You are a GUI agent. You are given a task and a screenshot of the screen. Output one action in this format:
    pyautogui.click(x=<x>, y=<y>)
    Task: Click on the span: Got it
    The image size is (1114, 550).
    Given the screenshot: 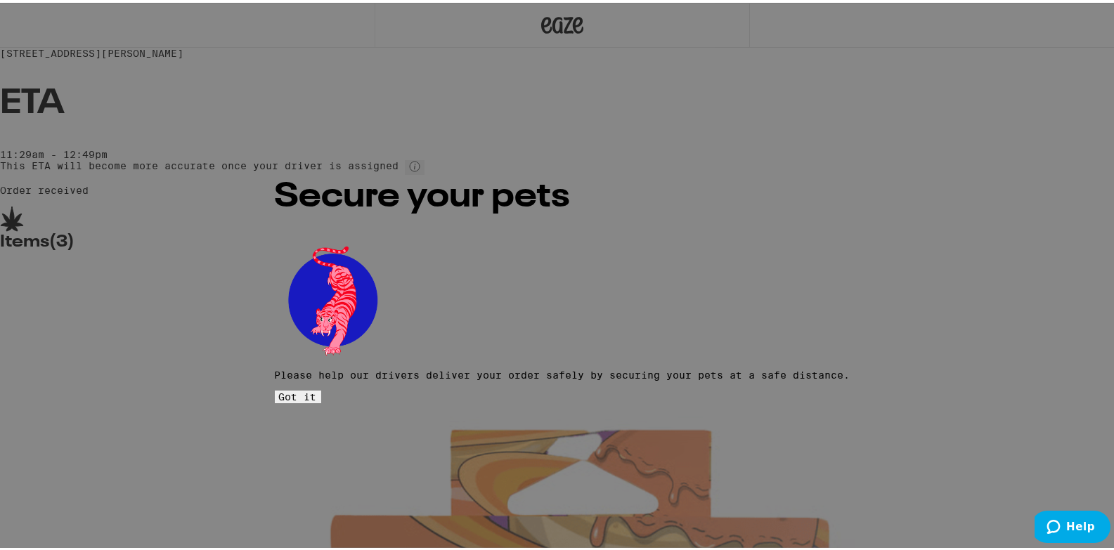 What is the action you would take?
    pyautogui.click(x=298, y=394)
    